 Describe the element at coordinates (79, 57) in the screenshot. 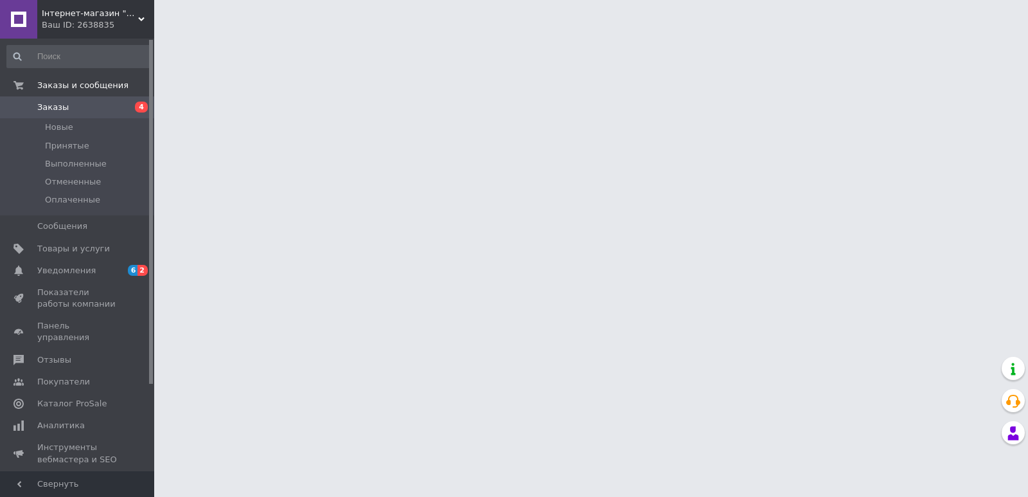

I see `input: Поиск` at that location.